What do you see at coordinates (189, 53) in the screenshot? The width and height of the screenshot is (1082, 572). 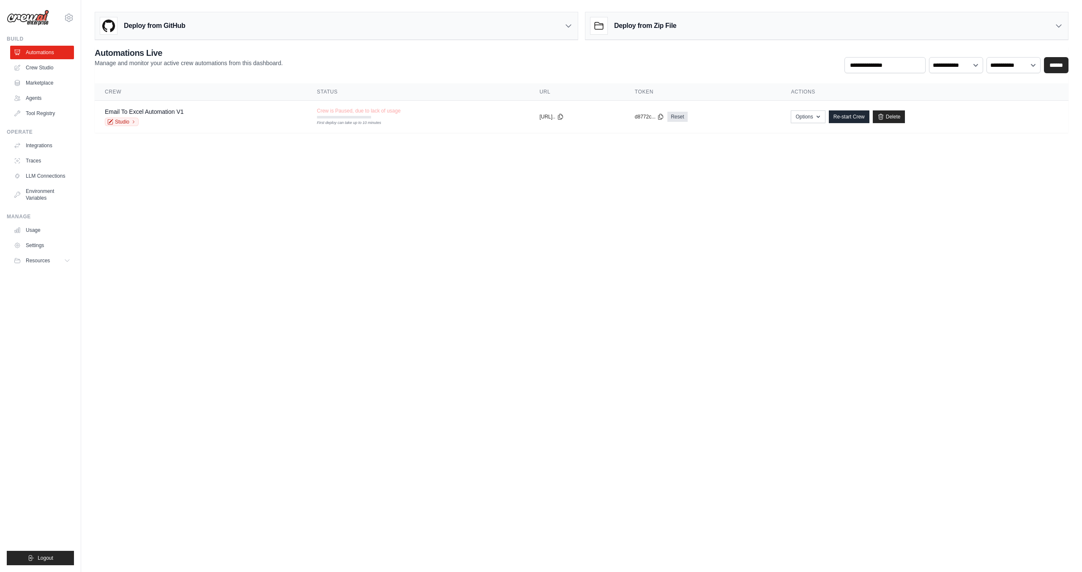 I see `h2: Automations Live` at bounding box center [189, 53].